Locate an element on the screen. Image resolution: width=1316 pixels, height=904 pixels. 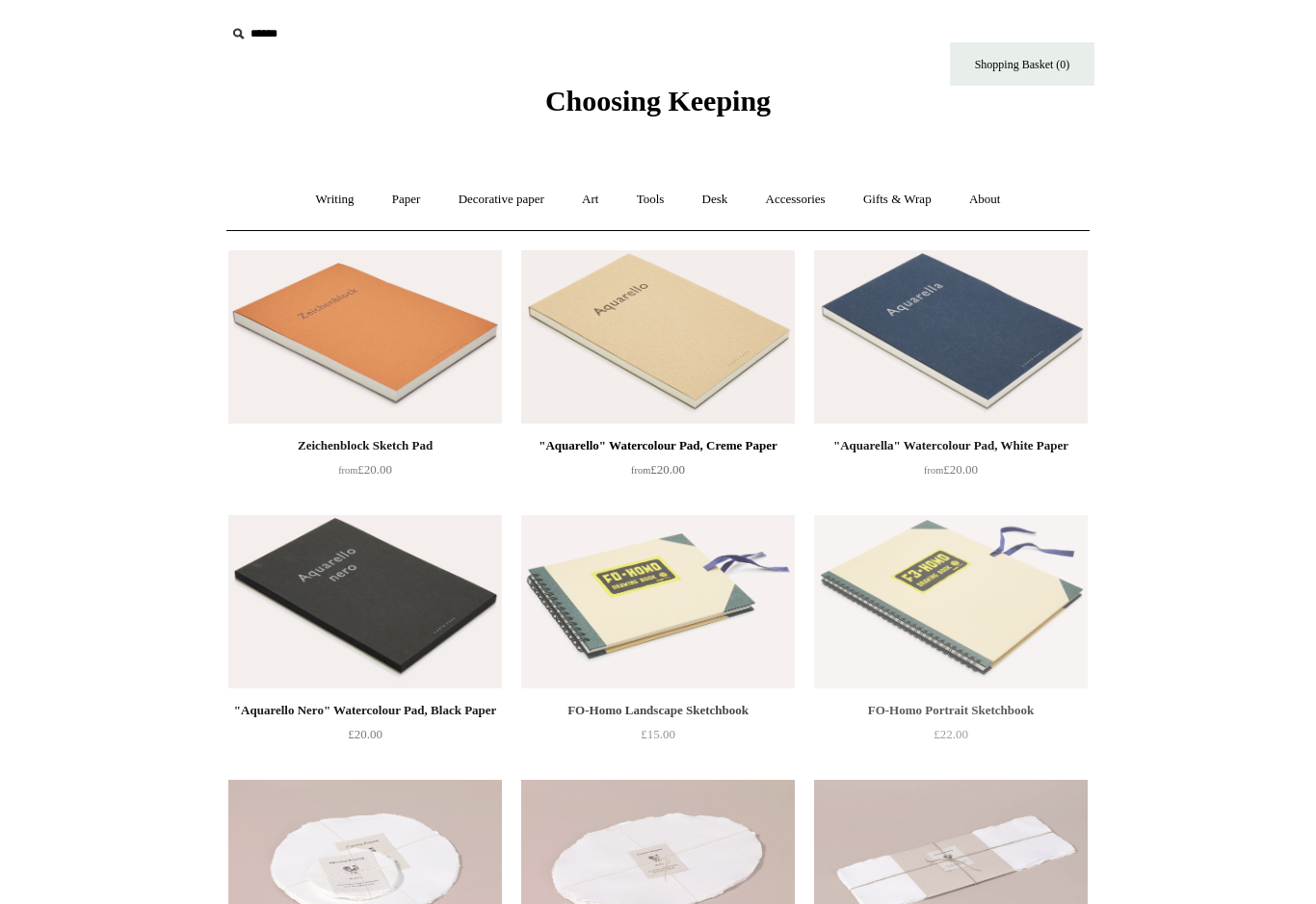
a: "Aquarello" Watercolour Pad, Creme Paper "Aquarello" Watercolour Pad, Creme Paper is located at coordinates (658, 337).